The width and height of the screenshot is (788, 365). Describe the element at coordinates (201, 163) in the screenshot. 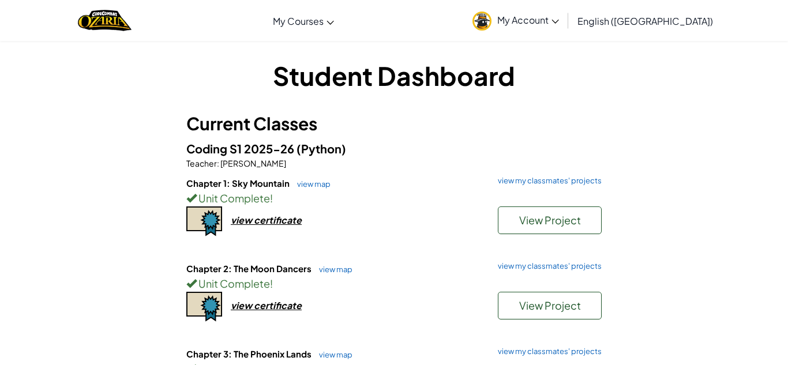

I see `span: Teacher` at that location.